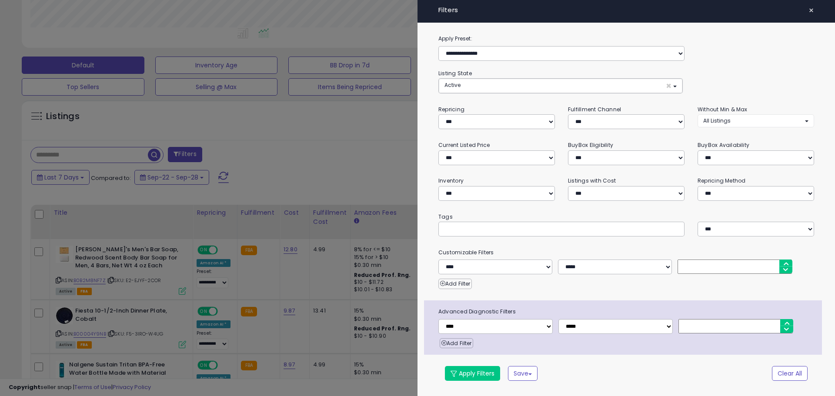 The height and width of the screenshot is (396, 835). Describe the element at coordinates (717, 120) in the screenshot. I see `span: All Listings` at that location.